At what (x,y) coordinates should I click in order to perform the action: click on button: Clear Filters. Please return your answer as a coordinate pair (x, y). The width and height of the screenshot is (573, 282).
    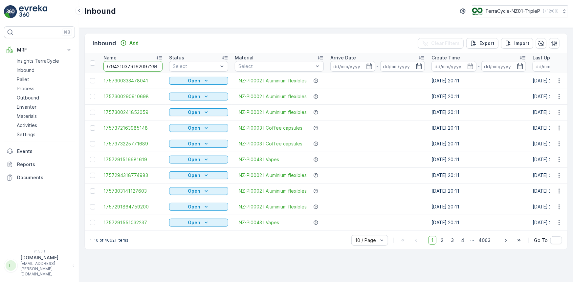
    Looking at the image, I should click on (441, 43).